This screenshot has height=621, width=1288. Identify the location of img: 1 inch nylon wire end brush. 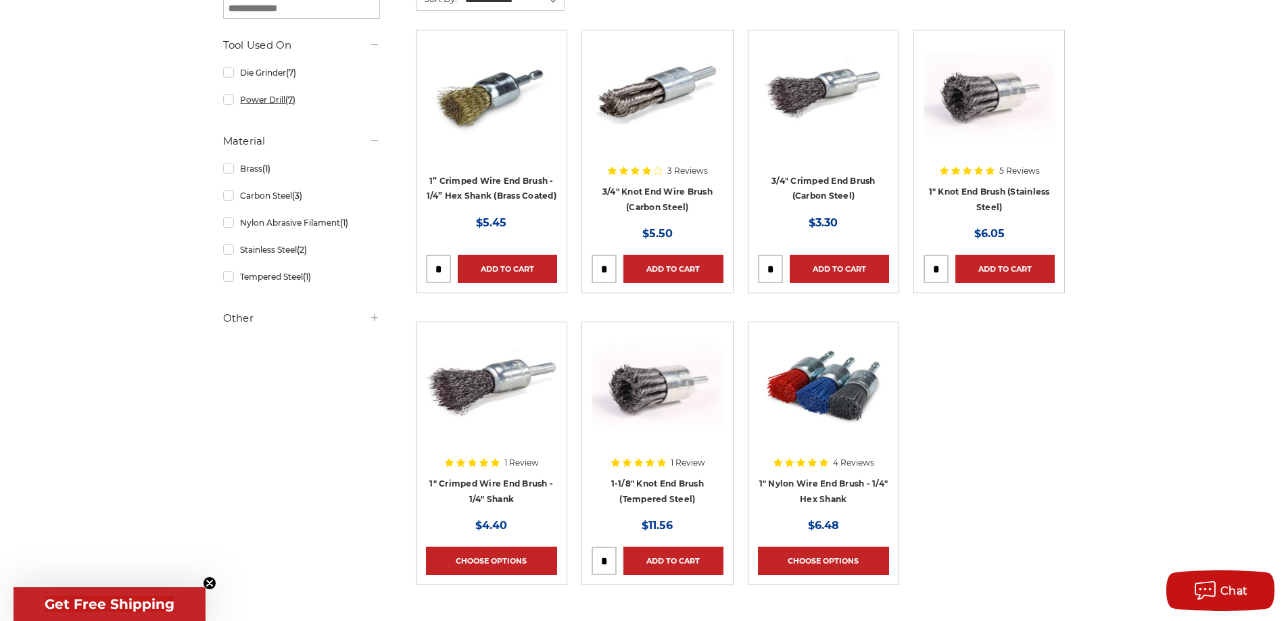
(823, 386).